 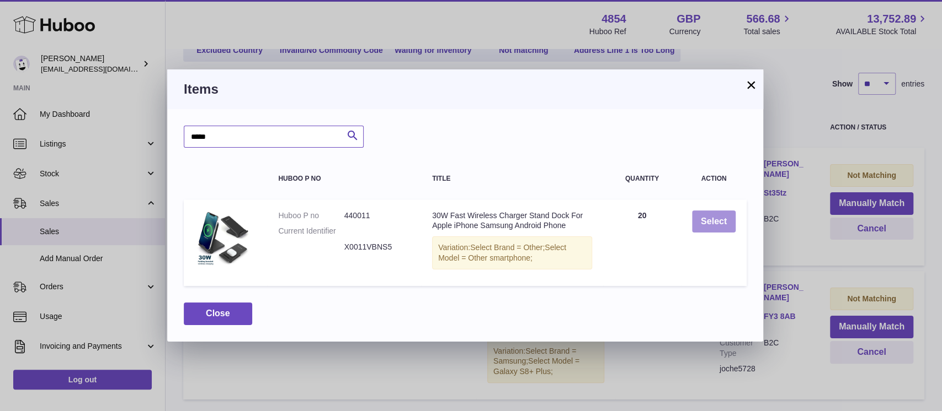 What do you see at coordinates (218, 314) in the screenshot?
I see `button: Close` at bounding box center [218, 314].